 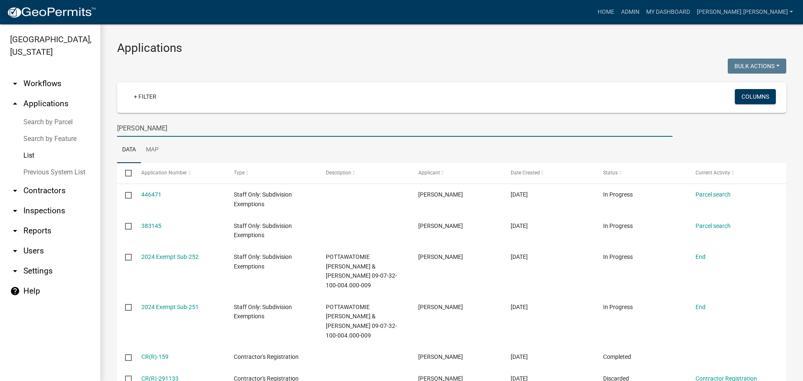 What do you see at coordinates (610, 173) in the screenshot?
I see `span: Status` at bounding box center [610, 173].